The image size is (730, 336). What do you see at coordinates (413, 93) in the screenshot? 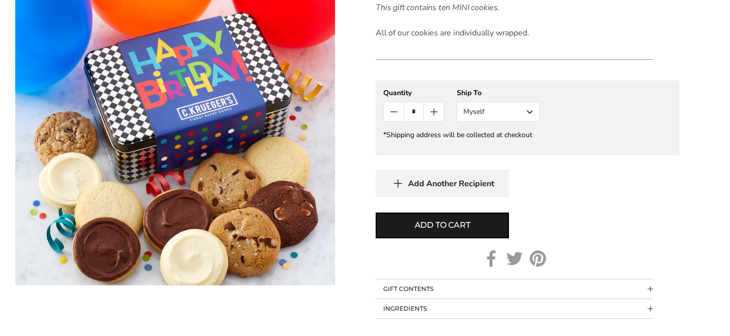
I see `div: Quantity` at bounding box center [413, 93].